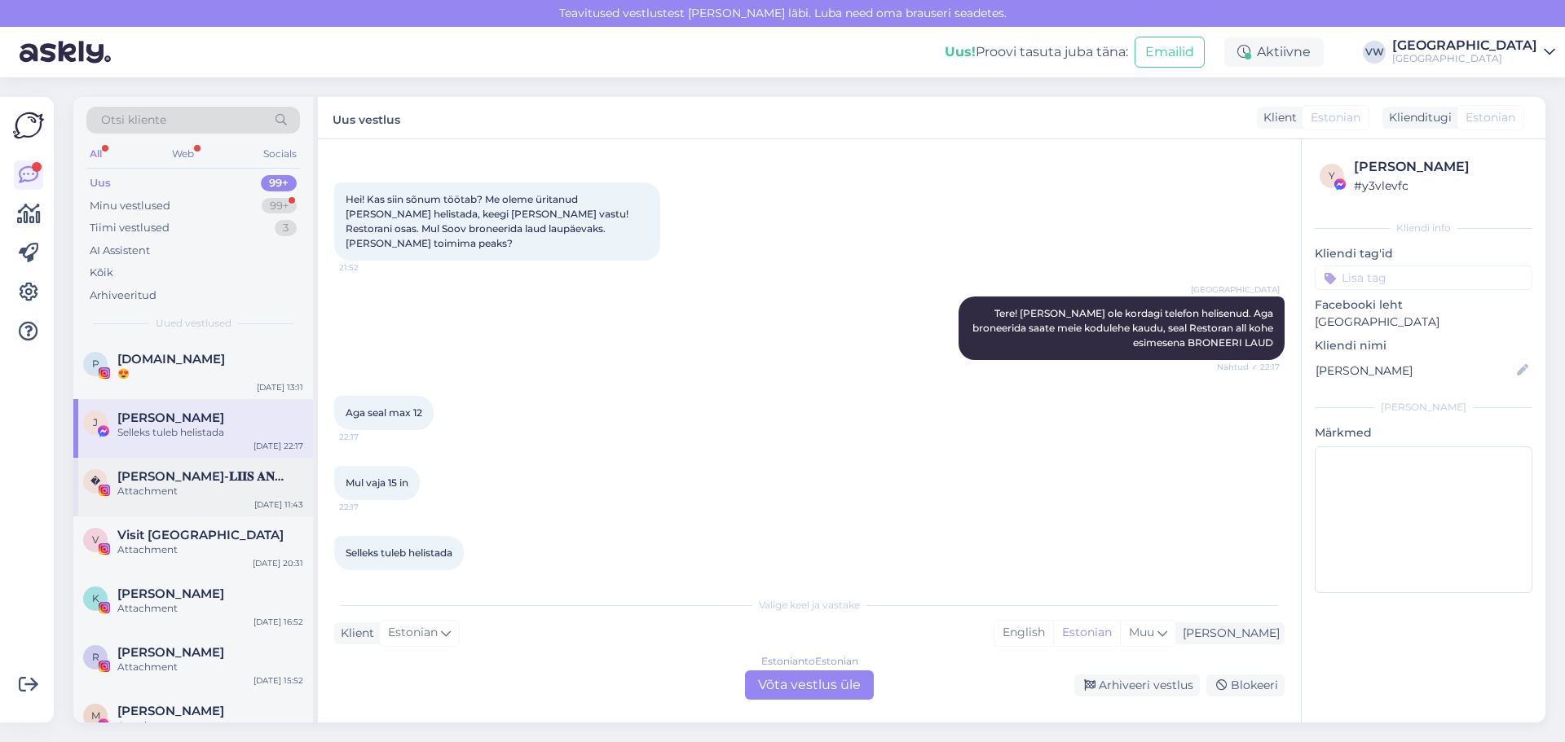  Describe the element at coordinates (1440, 186) in the screenshot. I see `div: # y3vlevfc` at that location.